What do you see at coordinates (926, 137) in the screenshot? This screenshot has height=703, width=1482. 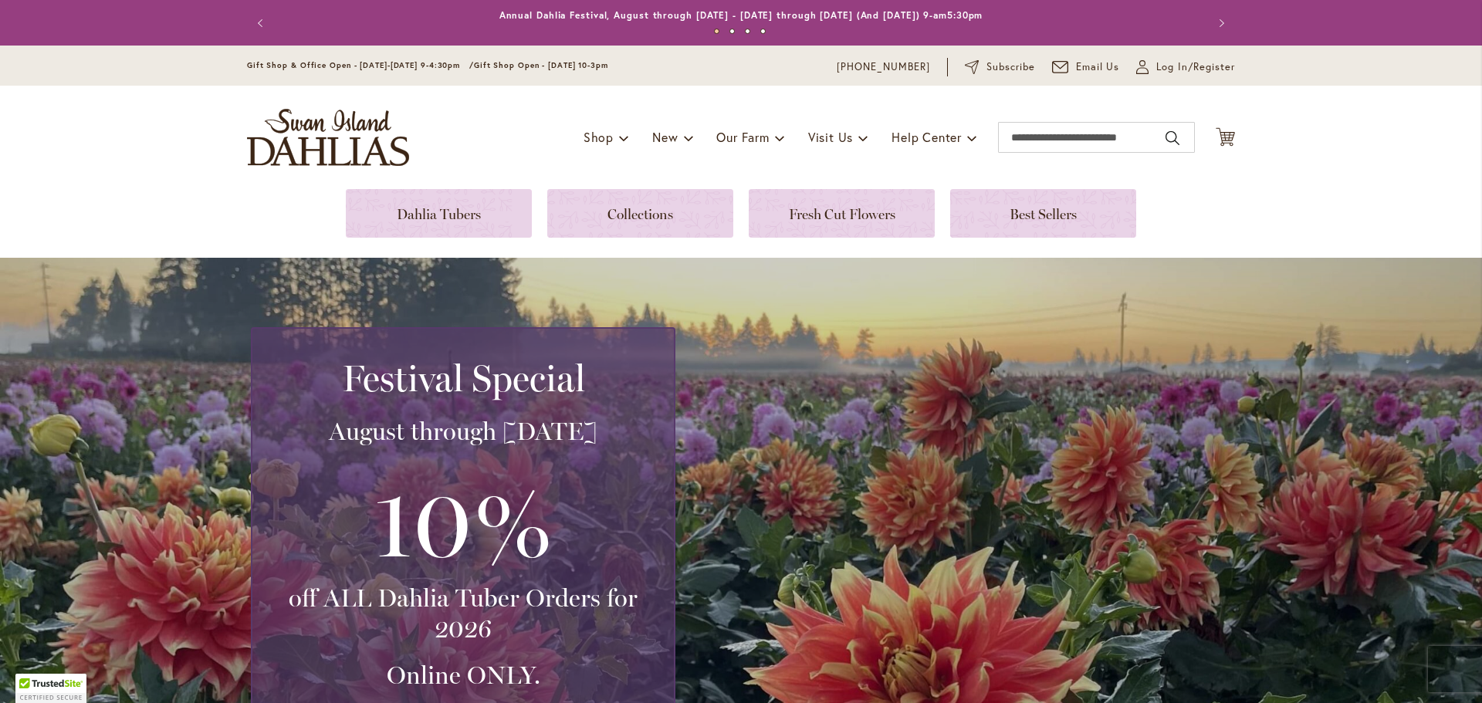 I see `span: Help Center` at bounding box center [926, 137].